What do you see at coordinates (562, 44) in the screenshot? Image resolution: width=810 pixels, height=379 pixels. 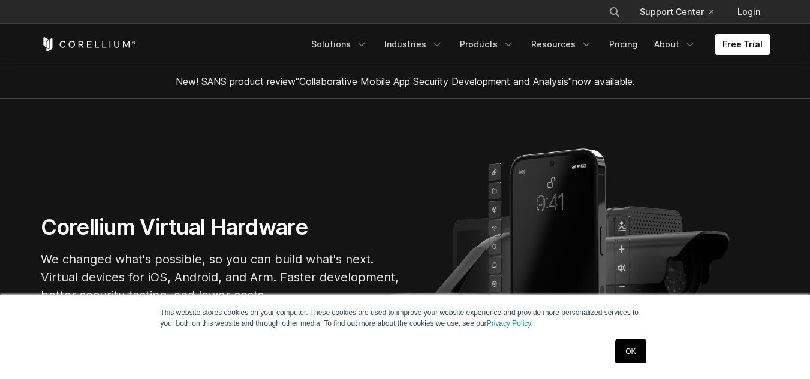 I see `a: Resources` at bounding box center [562, 44].